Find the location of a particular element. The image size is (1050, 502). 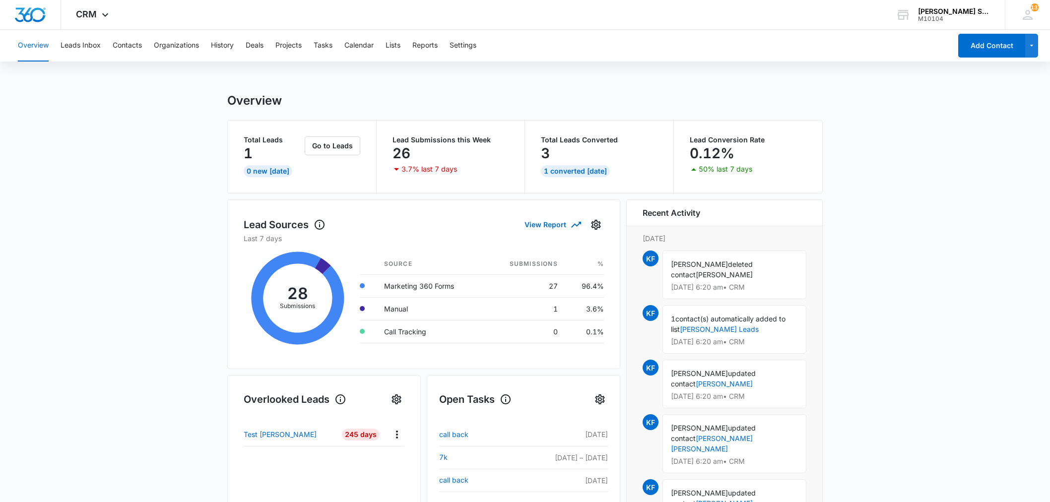

h1: Overlooked Leads is located at coordinates (295, 399).